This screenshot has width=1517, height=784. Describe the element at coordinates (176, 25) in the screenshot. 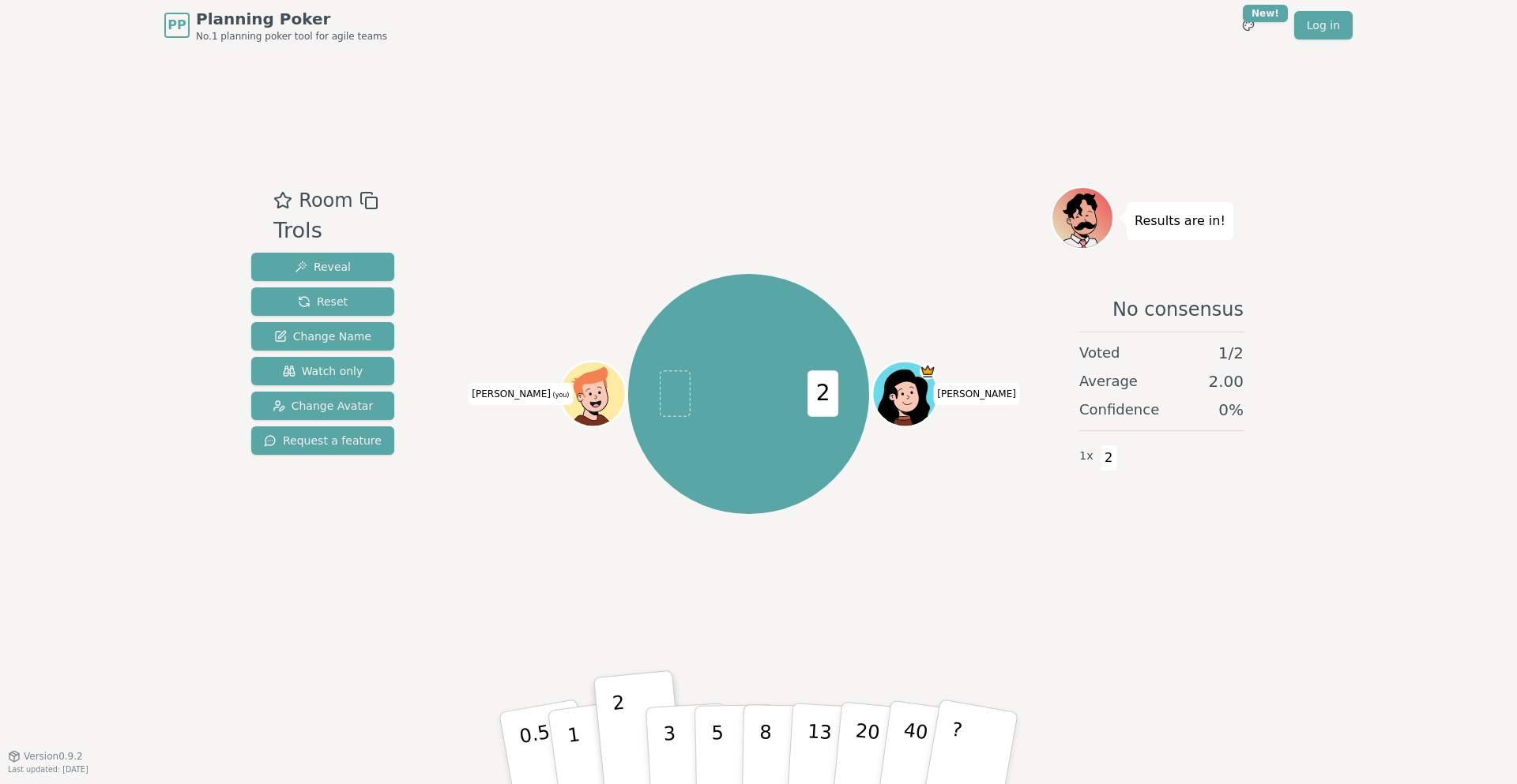

I see `span: PP` at that location.